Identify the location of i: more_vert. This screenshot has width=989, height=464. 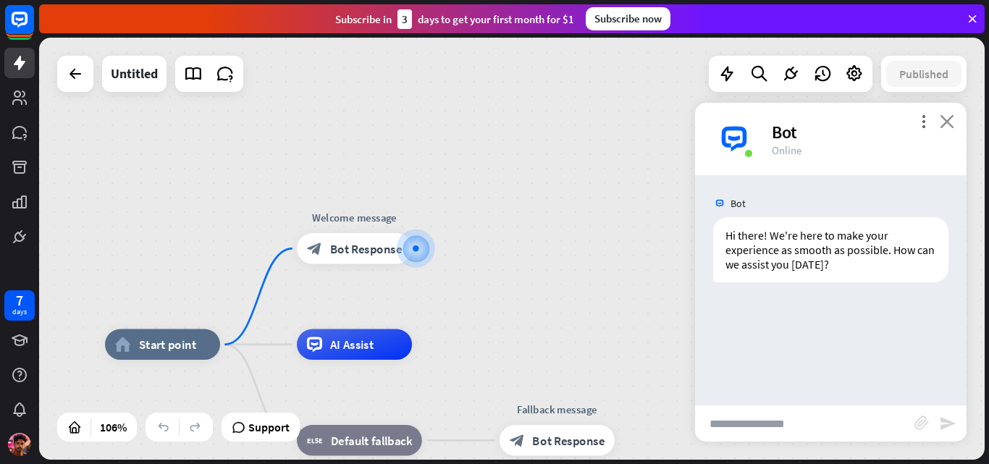
(923, 121).